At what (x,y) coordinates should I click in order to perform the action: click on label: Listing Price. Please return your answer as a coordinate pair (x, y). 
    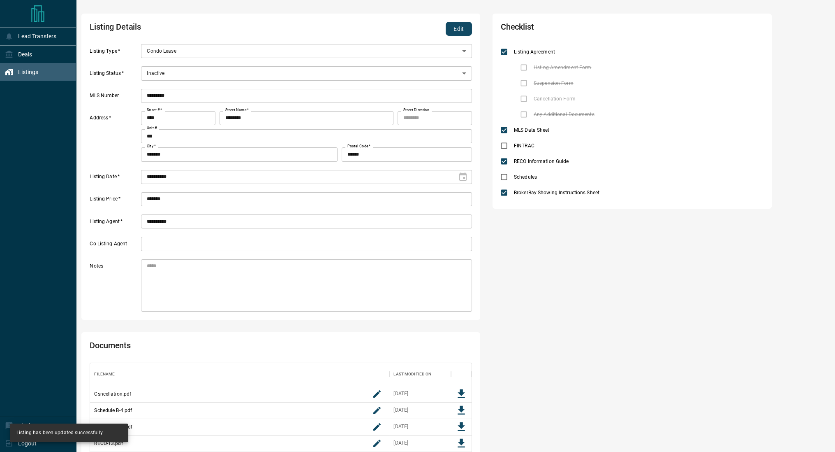
    Looking at the image, I should click on (114, 201).